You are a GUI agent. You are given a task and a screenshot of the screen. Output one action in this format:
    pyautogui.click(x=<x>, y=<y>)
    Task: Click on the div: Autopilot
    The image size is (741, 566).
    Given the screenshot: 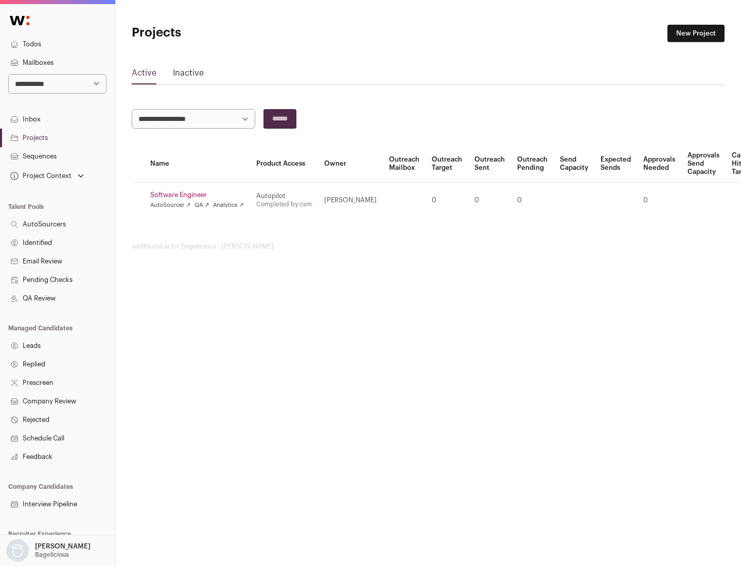 What is the action you would take?
    pyautogui.click(x=284, y=196)
    